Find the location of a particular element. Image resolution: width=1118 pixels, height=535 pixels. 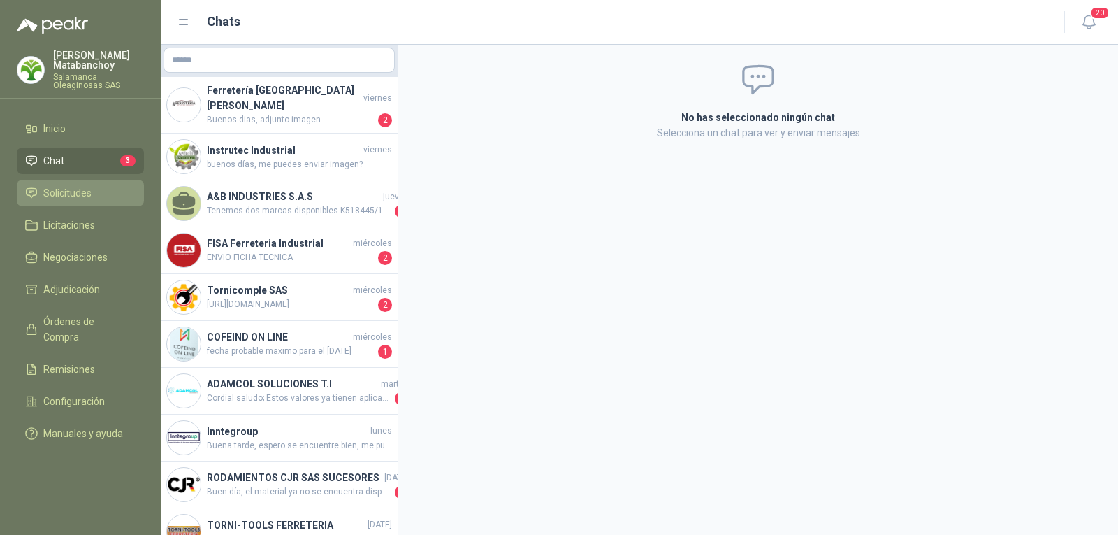

span: Inicio is located at coordinates (55, 129).